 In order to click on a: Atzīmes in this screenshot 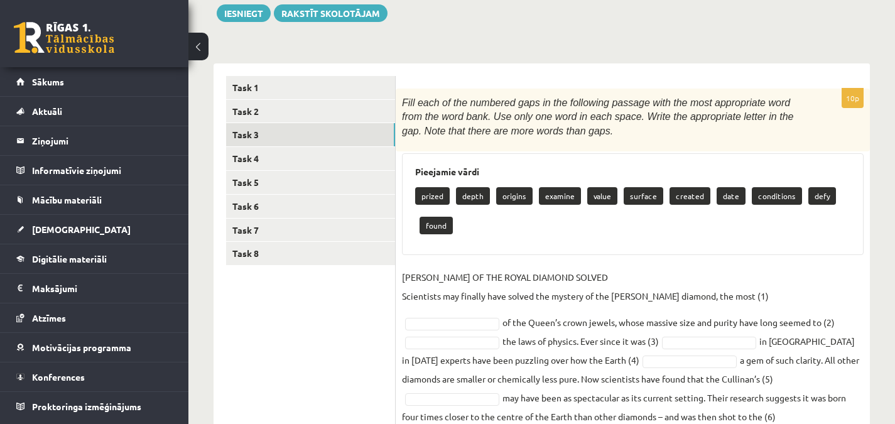, I will do `click(94, 318)`.